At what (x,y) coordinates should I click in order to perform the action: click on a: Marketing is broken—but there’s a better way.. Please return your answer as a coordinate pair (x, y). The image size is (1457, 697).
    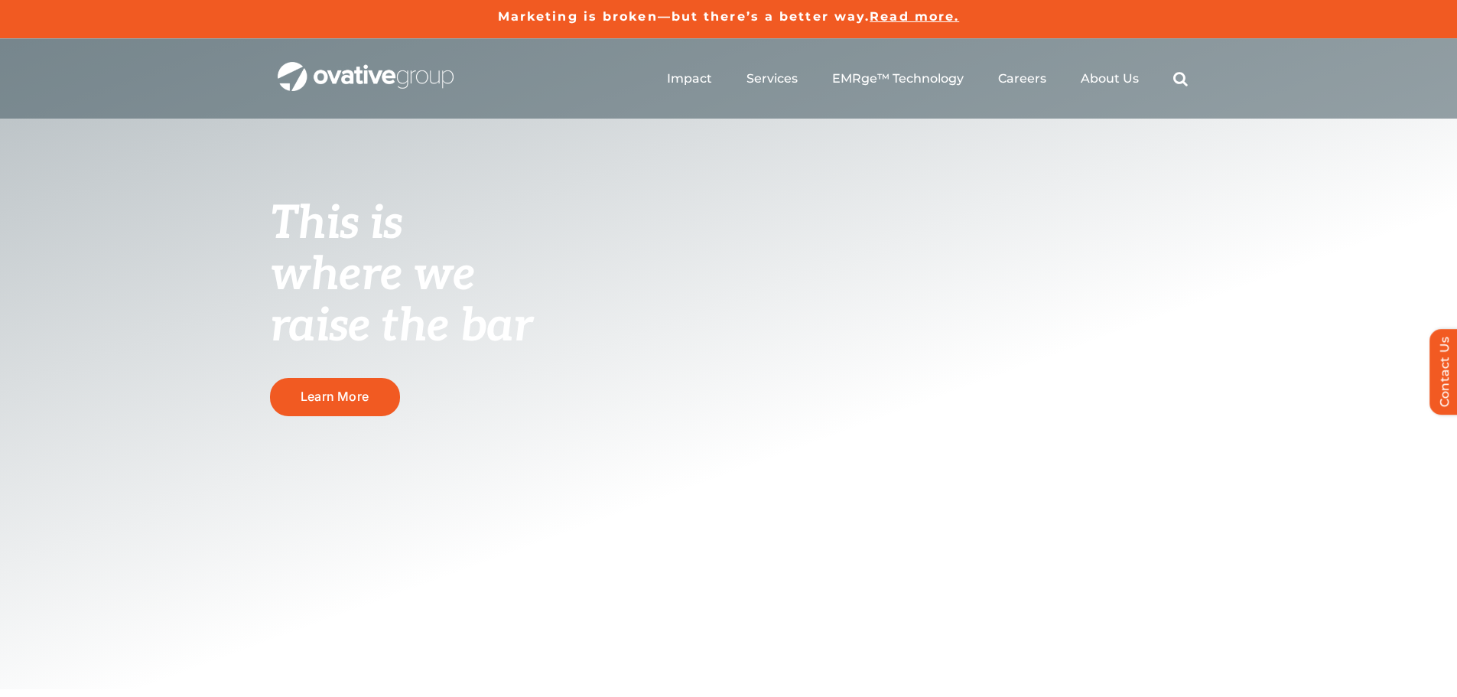
    Looking at the image, I should click on (684, 16).